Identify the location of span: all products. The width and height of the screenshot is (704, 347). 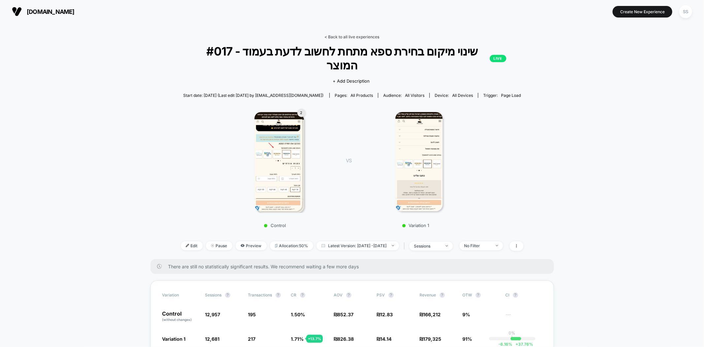
(362, 95).